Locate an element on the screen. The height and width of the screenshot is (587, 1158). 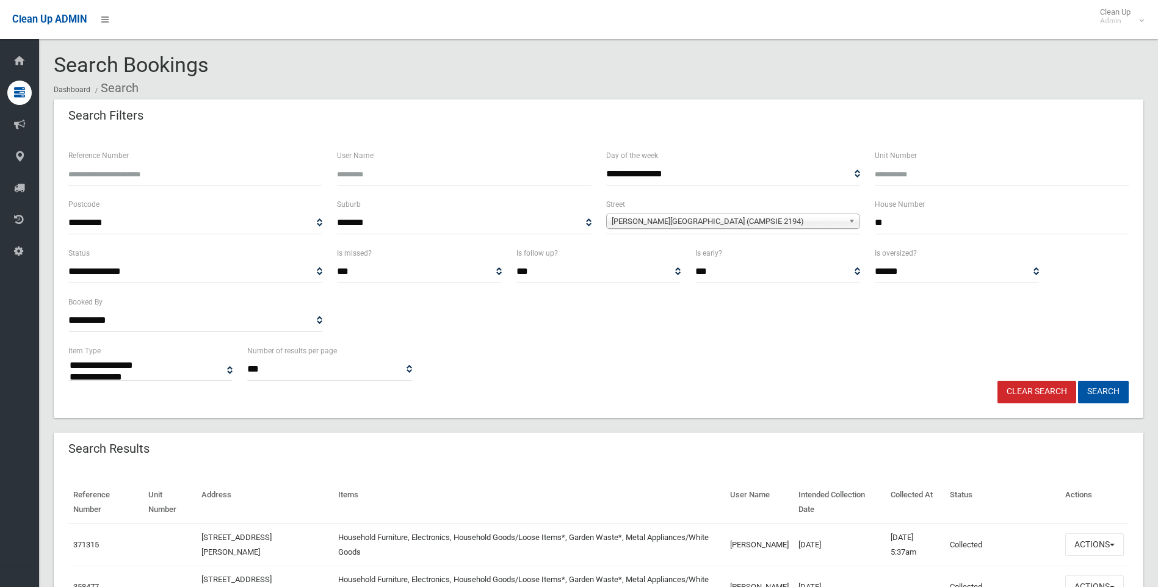
label: Unit Number is located at coordinates (895, 156).